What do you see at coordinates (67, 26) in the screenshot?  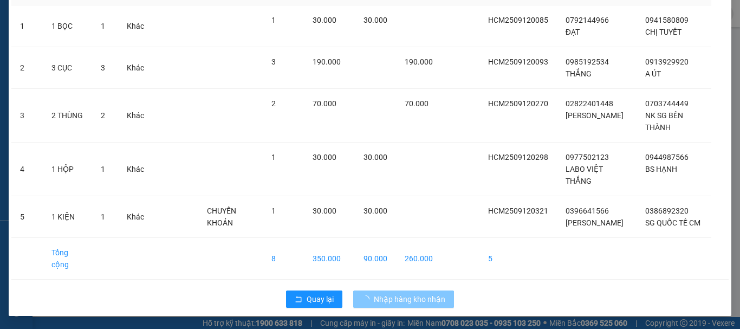 I see `td: 1 BỌC` at bounding box center [67, 26].